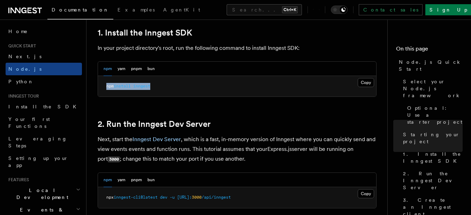  Describe the element at coordinates (38, 142) in the screenshot. I see `span: Leveraging Steps` at that location.